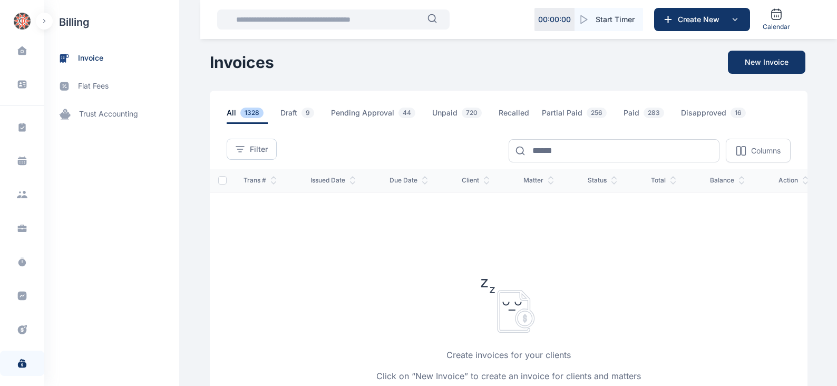 The height and width of the screenshot is (386, 837). I want to click on a: flat fees, so click(112, 86).